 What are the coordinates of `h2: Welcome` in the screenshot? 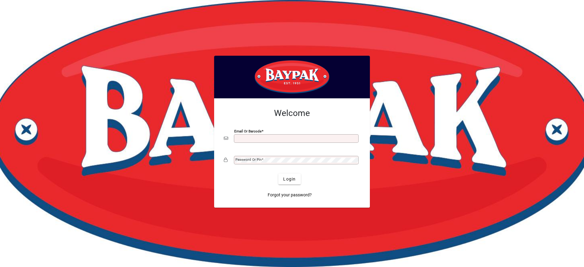 It's located at (292, 113).